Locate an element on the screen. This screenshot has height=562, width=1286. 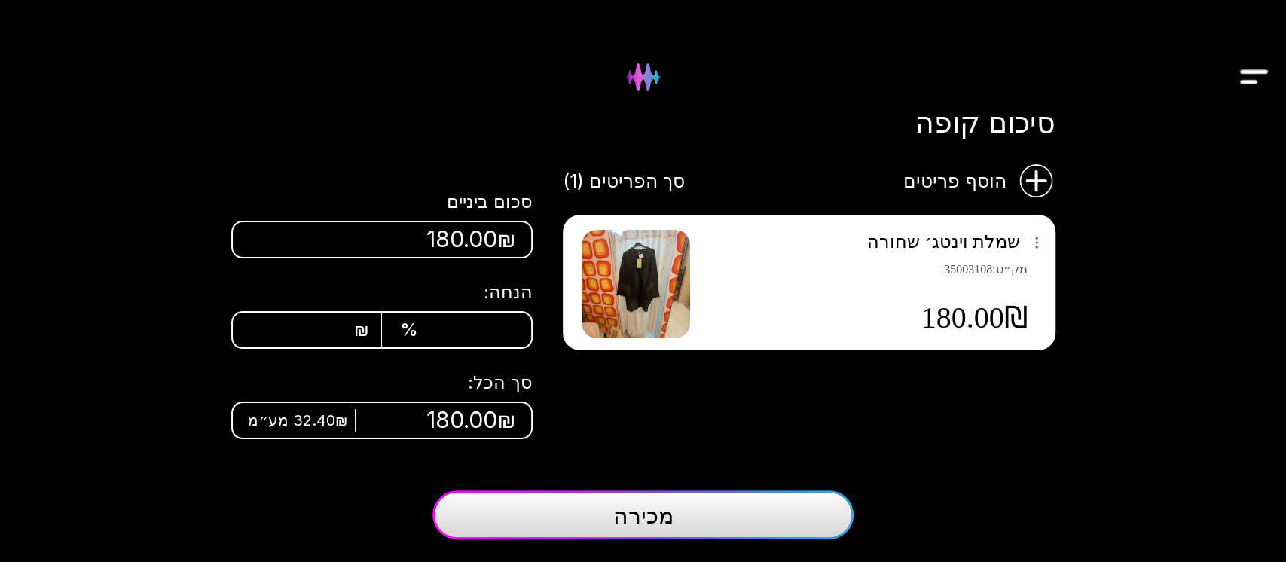
span: סך הפריטים (1) is located at coordinates (624, 181).